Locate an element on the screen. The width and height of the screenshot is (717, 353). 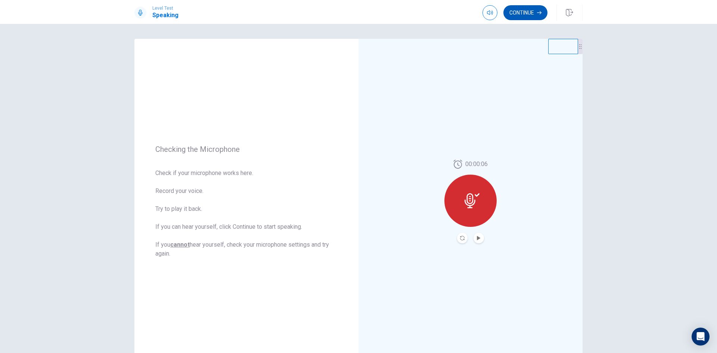
button: Record Again is located at coordinates (462, 238).